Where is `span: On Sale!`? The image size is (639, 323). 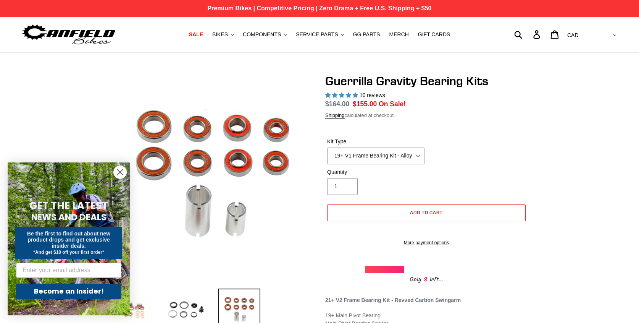
span: On Sale! is located at coordinates (392, 104).